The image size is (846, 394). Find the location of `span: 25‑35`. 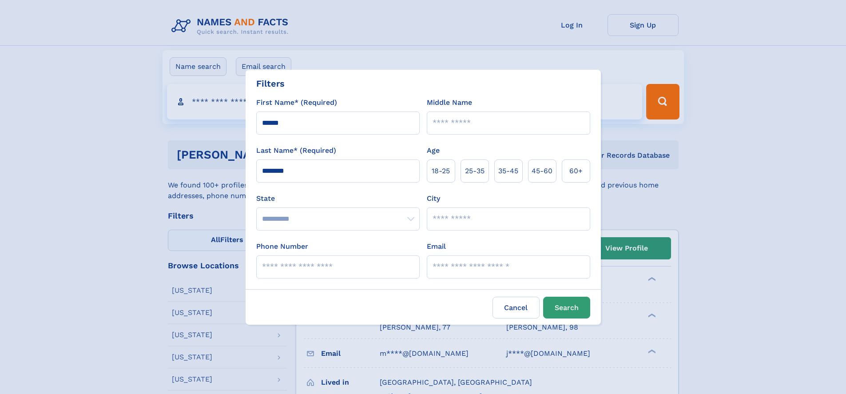

span: 25‑35 is located at coordinates (475, 171).